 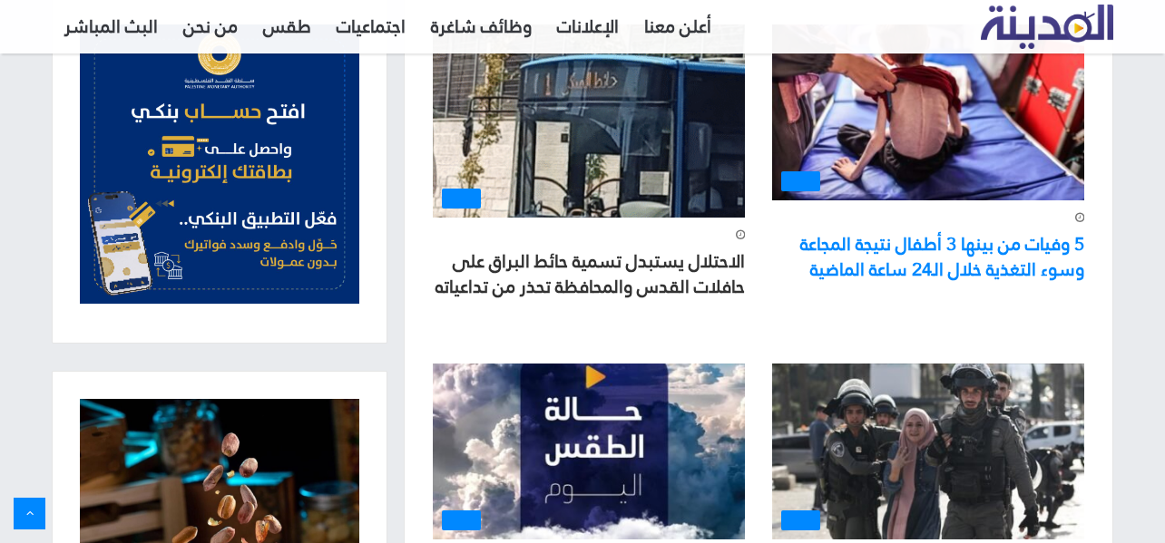 I want to click on img: صورة حملة اعتقالات بالضفة تطال 15 مواطنا بينهم نساء وطفل, so click(x=928, y=452).